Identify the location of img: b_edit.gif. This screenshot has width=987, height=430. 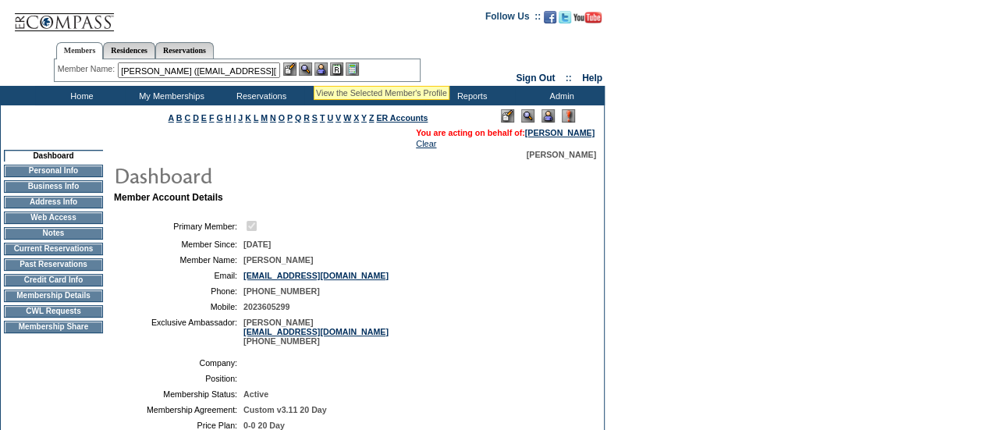
(290, 69).